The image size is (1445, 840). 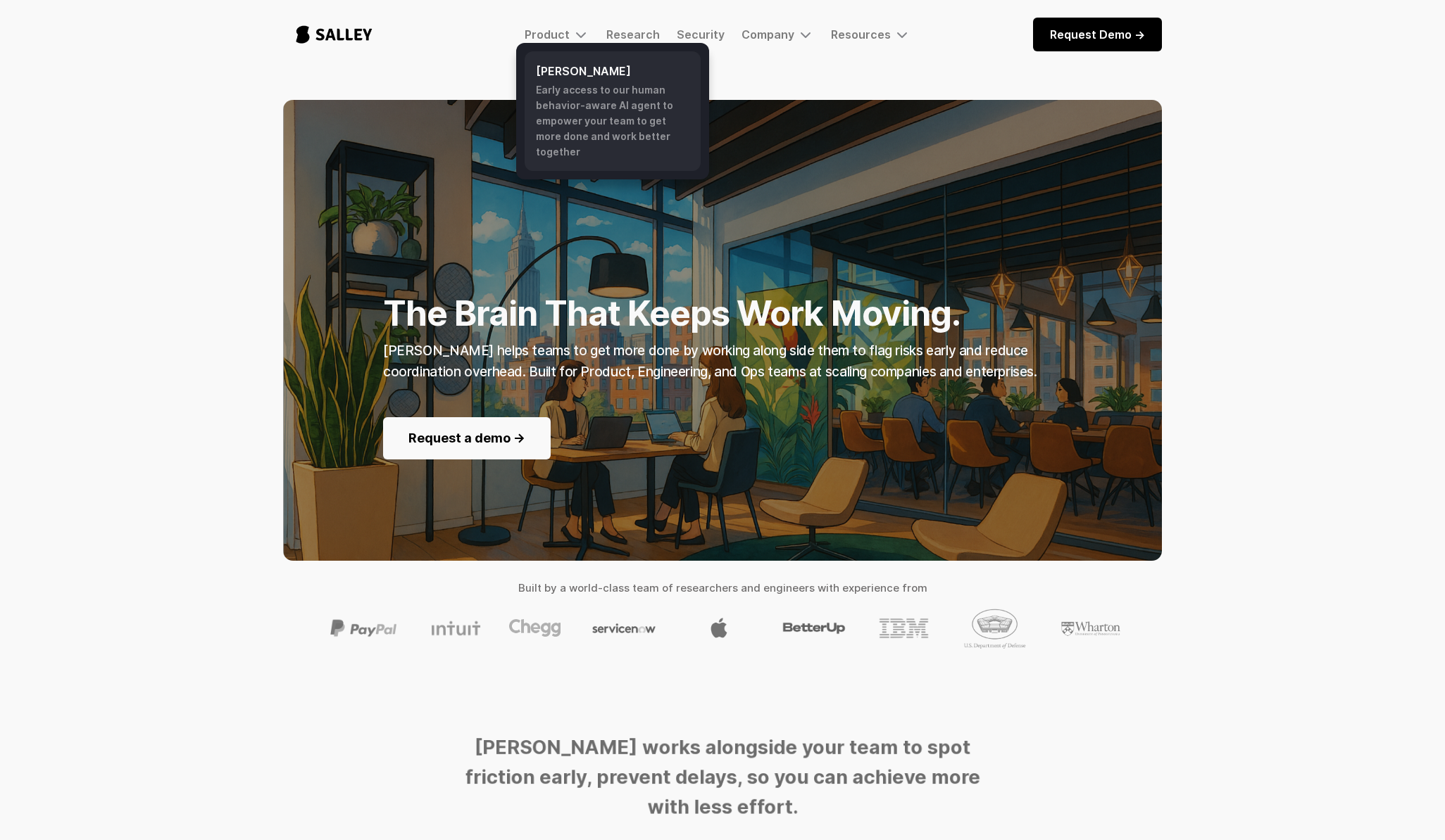 What do you see at coordinates (466, 439) in the screenshot?
I see `a: Request a demo ->` at bounding box center [466, 439].